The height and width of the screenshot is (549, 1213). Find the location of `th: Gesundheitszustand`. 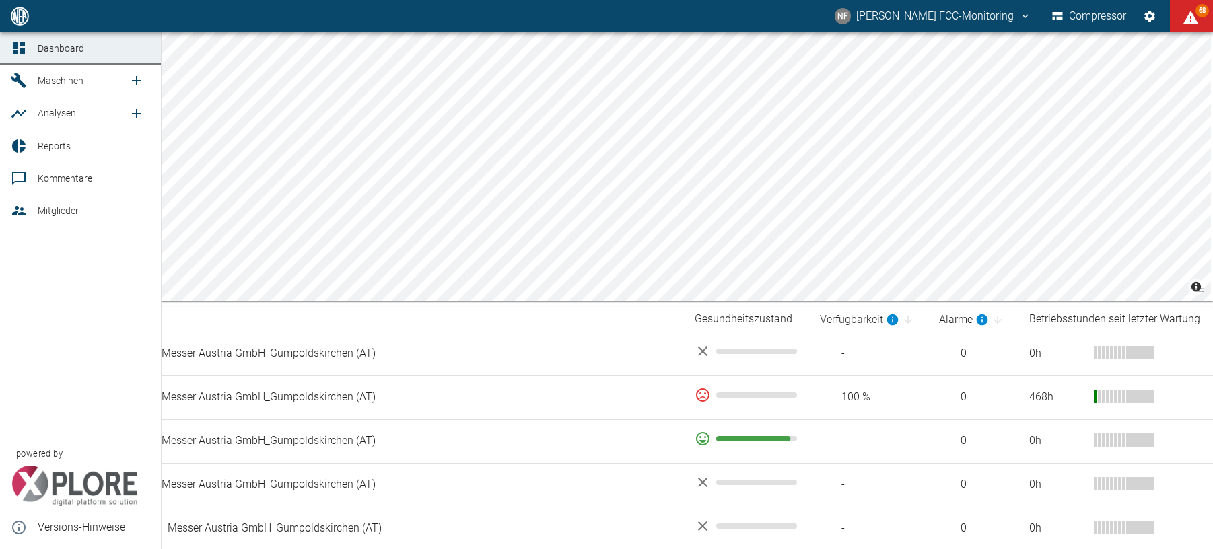

th: Gesundheitszustand is located at coordinates (746, 319).